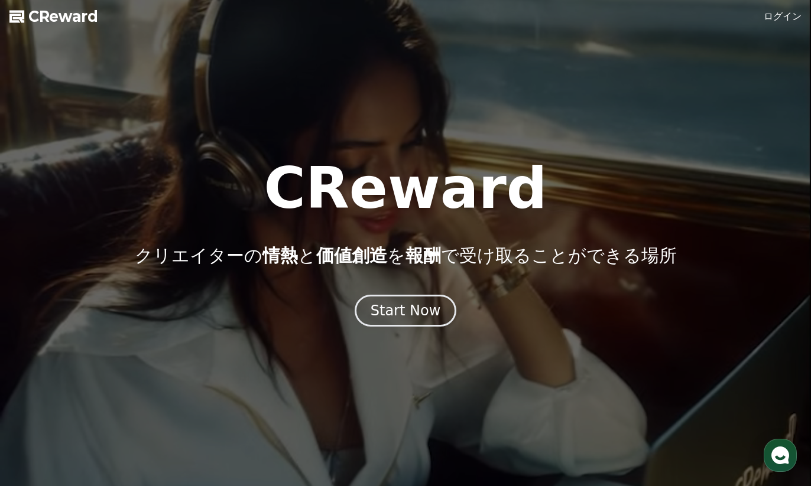  What do you see at coordinates (54, 17) in the screenshot?
I see `a: CReward` at bounding box center [54, 17].